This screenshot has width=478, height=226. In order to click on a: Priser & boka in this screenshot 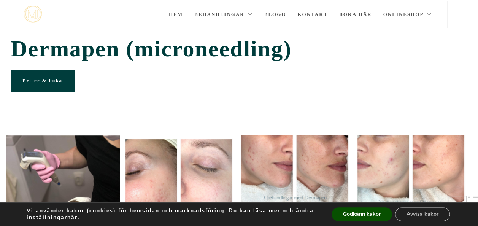, I will do `click(43, 81)`.